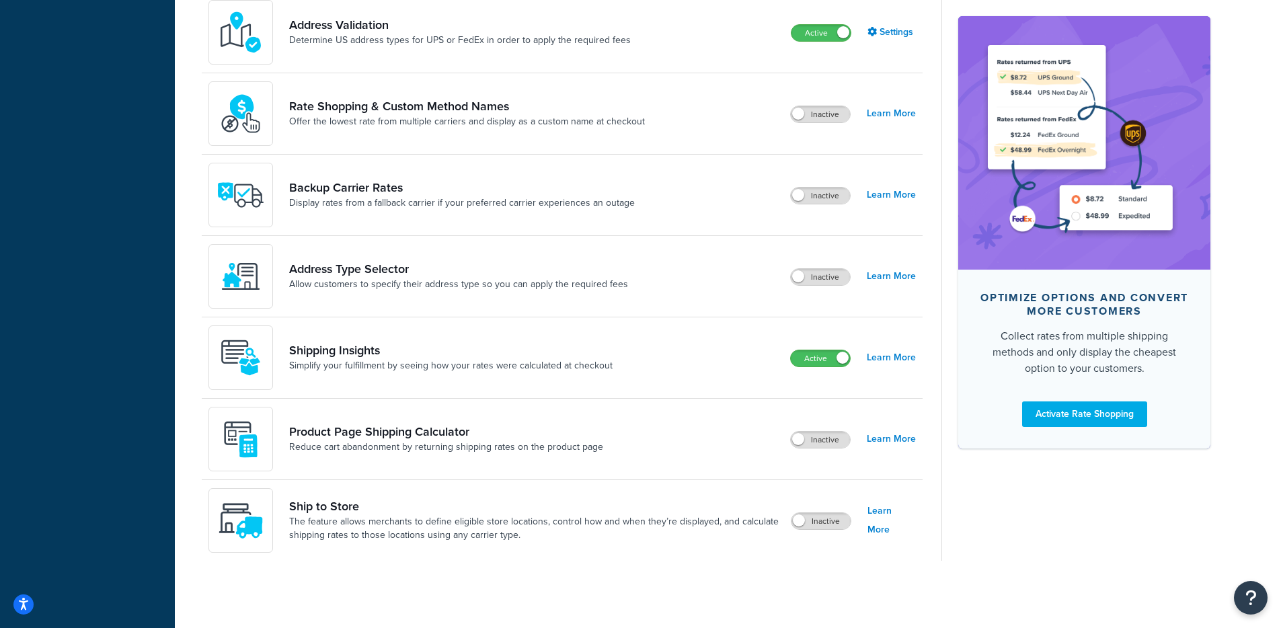 The image size is (1281, 628). Describe the element at coordinates (467, 106) in the screenshot. I see `a: Rate Shopping & Custom Method Names` at that location.